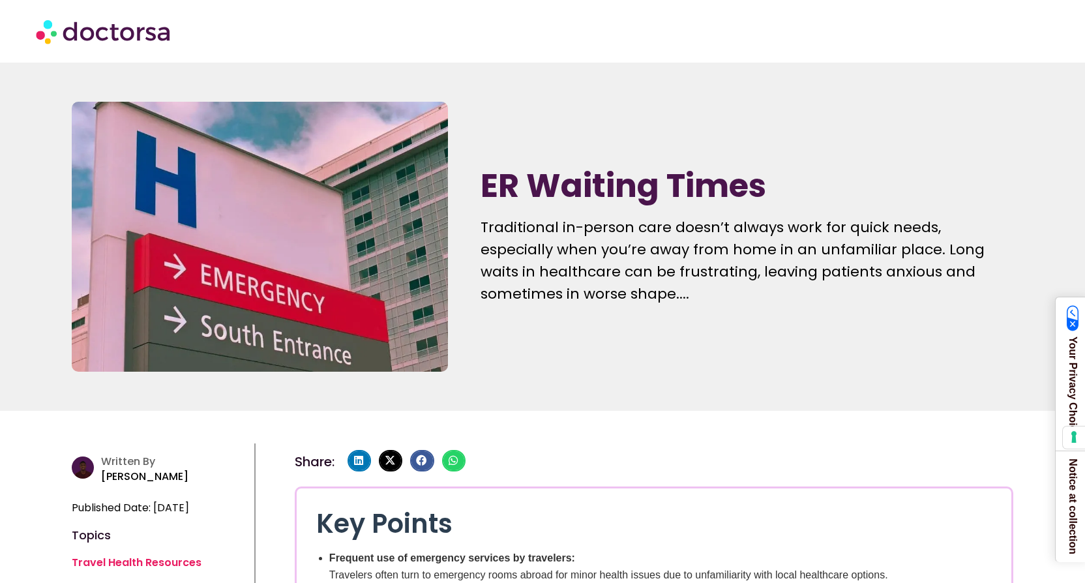 The image size is (1085, 583). Describe the element at coordinates (160, 535) in the screenshot. I see `h4: Topics` at that location.